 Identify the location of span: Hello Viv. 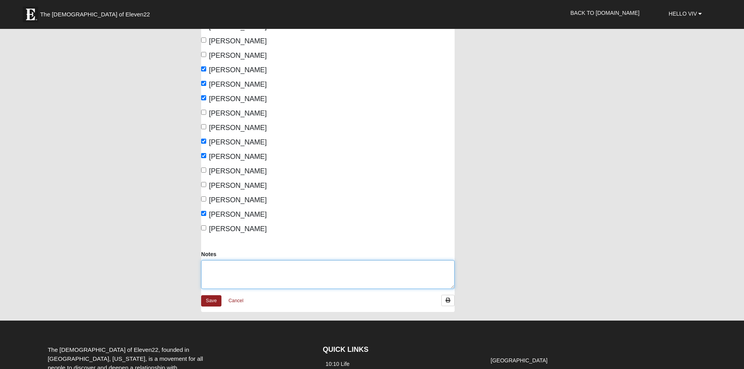
(683, 14).